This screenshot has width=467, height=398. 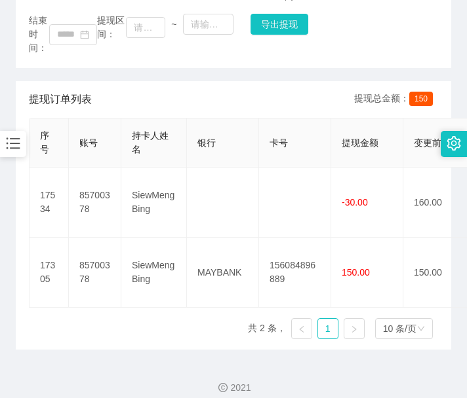 What do you see at coordinates (453, 144) in the screenshot?
I see `i: 图标: setting` at bounding box center [453, 144].